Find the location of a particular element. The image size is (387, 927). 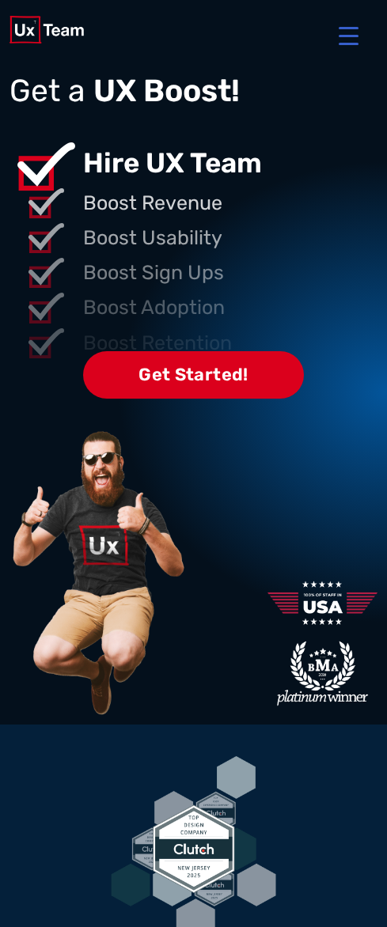

p: Boost Retention is located at coordinates (230, 343).